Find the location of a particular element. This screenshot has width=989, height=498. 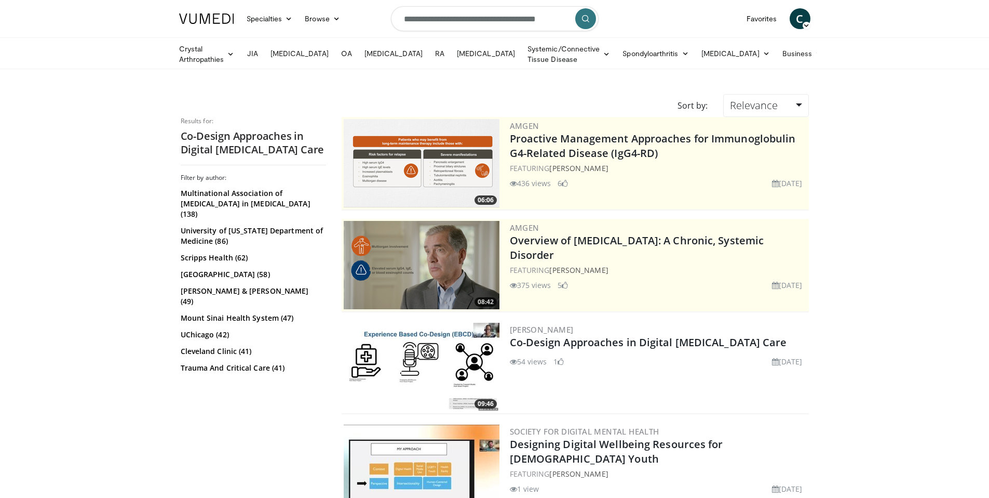

a: Scripps Health (62) is located at coordinates (252, 258).